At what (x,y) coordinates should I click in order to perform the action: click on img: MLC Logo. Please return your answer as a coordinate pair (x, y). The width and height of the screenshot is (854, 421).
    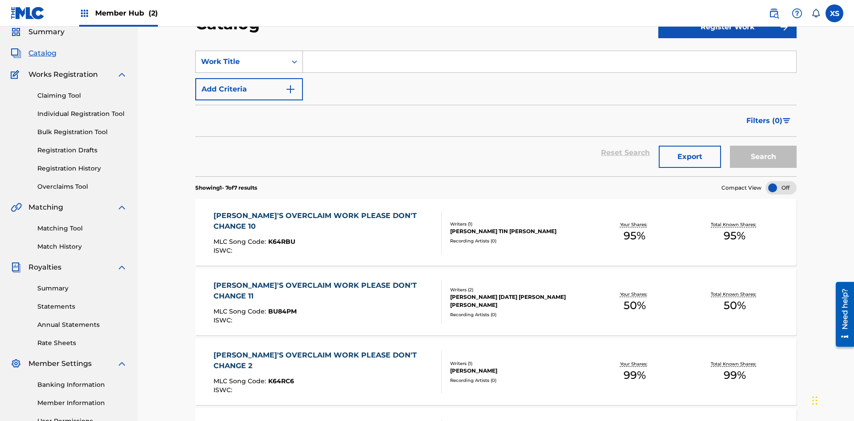
    Looking at the image, I should click on (28, 13).